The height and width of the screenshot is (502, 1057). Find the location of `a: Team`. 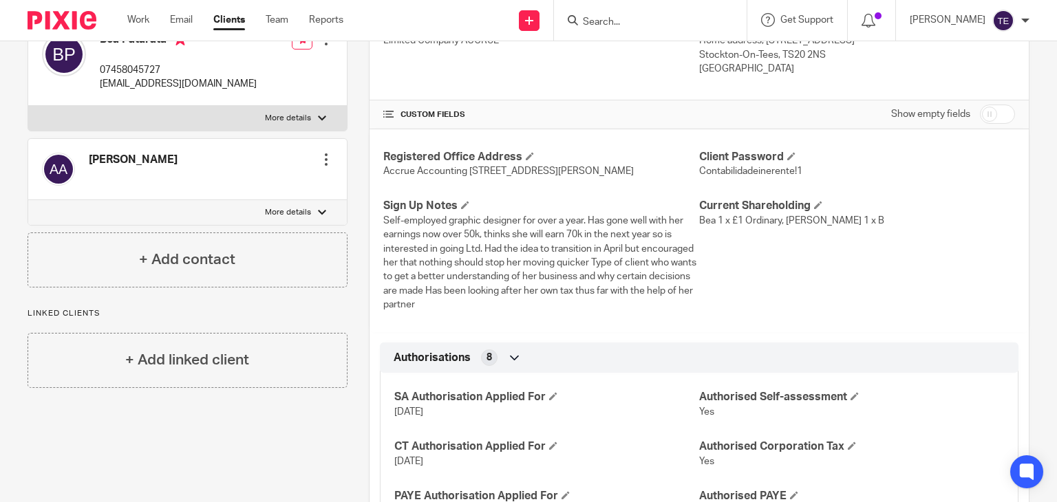

a: Team is located at coordinates (277, 20).